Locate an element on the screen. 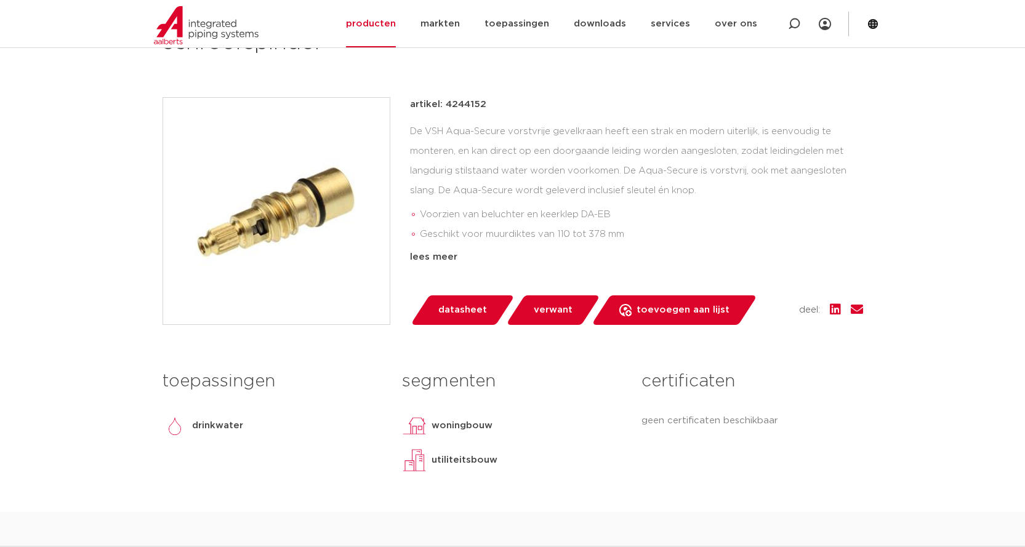  p: woningbouw is located at coordinates (462, 426).